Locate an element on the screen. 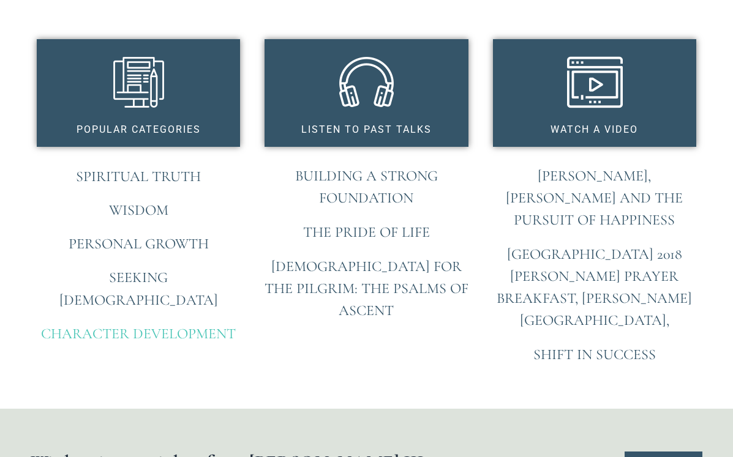 This screenshot has width=733, height=457. h3: Listen to past Talks is located at coordinates (366, 130).